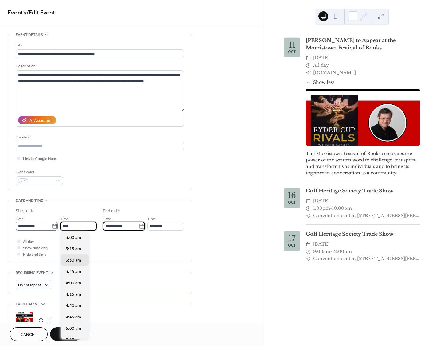 This screenshot has width=440, height=346. Describe the element at coordinates (292, 45) in the screenshot. I see `div: 11` at that location.